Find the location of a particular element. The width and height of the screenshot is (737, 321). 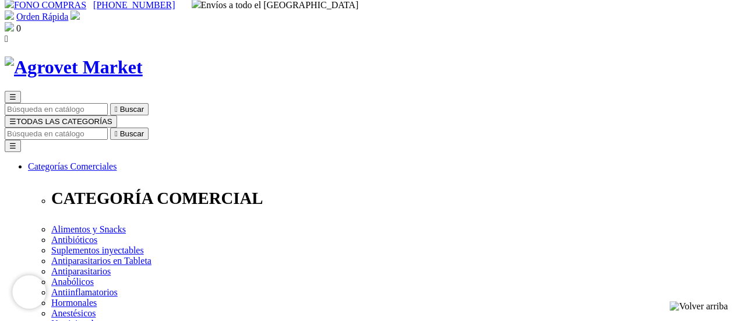

span: Antiinflamatorios is located at coordinates (84, 292).